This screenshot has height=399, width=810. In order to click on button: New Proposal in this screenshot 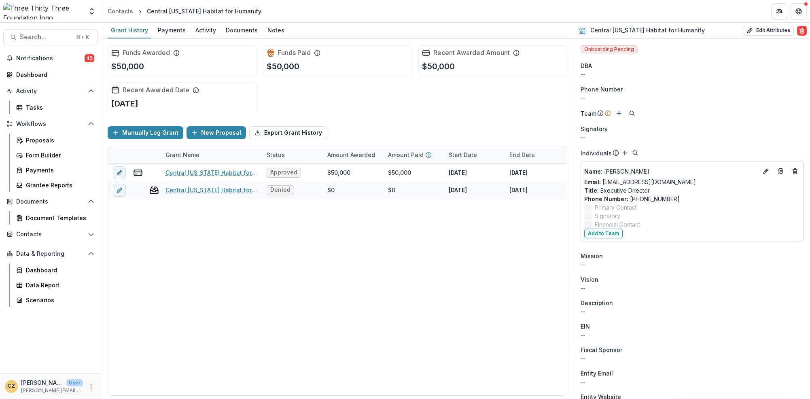, I will do `click(216, 133)`.